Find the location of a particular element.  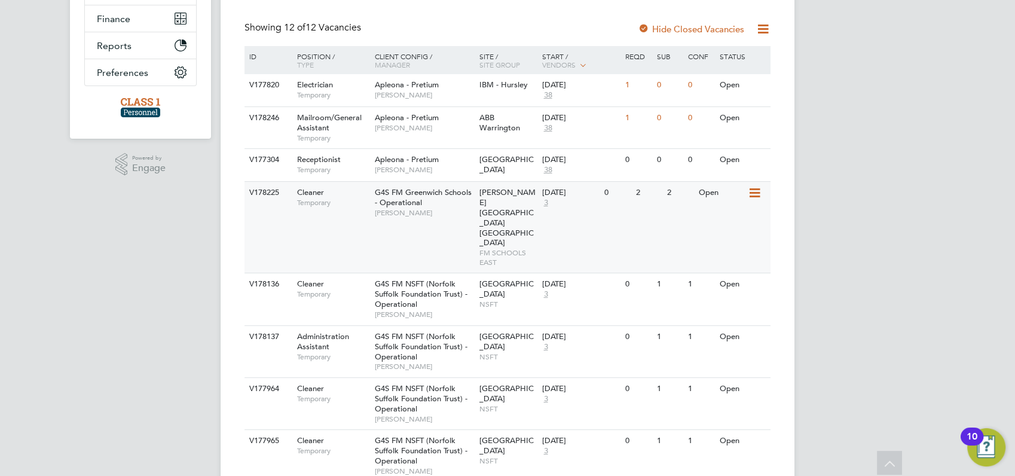

span: Engage is located at coordinates (149, 168).